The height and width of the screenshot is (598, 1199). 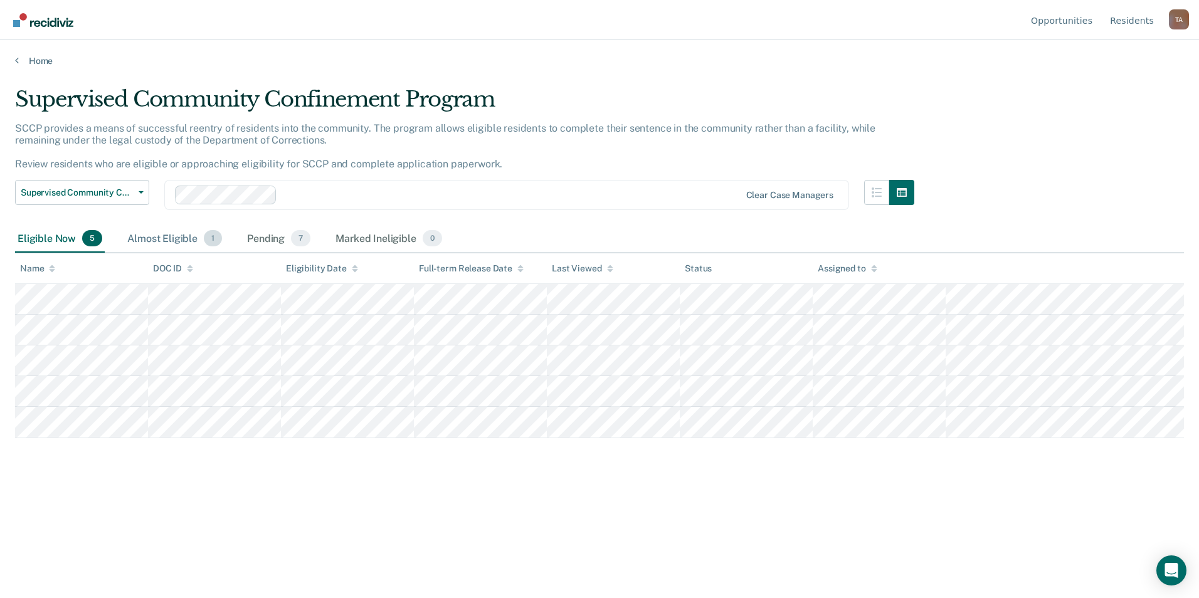 What do you see at coordinates (60, 239) in the screenshot?
I see `div: Eligible Now5` at bounding box center [60, 239].